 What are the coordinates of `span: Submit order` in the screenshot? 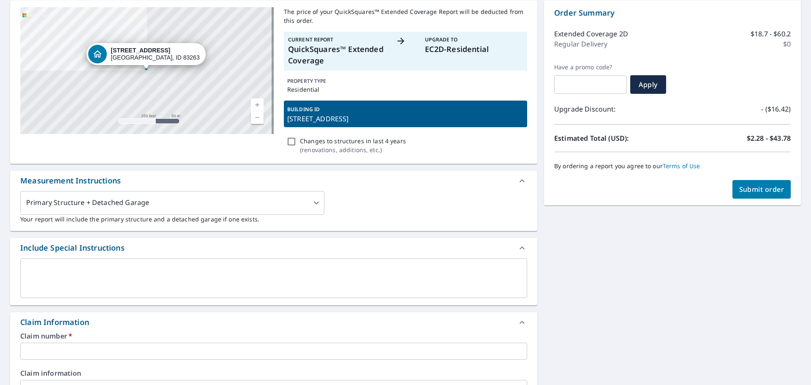 It's located at (762, 189).